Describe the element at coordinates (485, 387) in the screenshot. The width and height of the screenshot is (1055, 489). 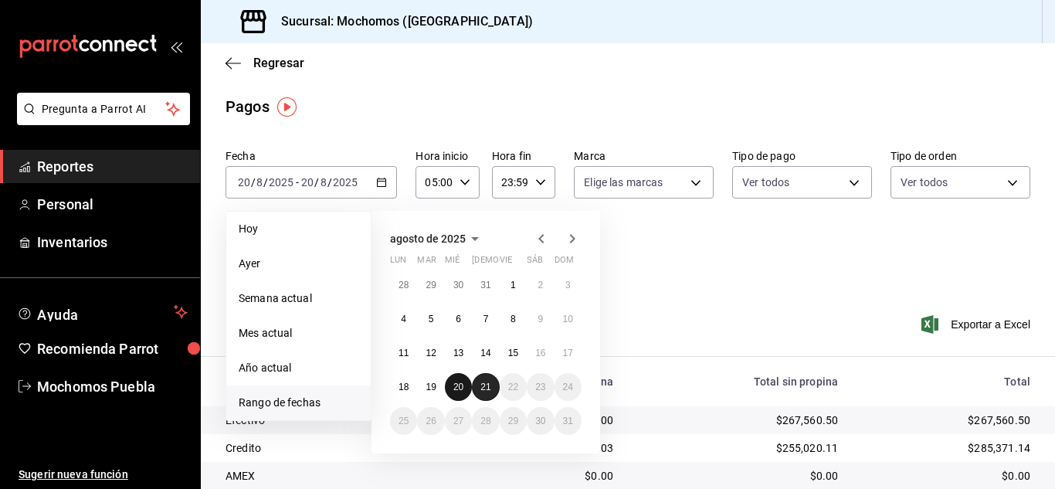
I see `button: 21 de agosto de 2025` at that location.